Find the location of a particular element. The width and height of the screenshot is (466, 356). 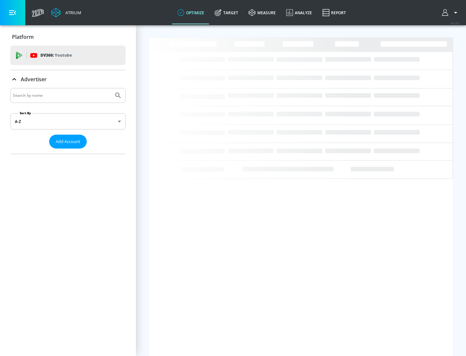

div: Atrium is located at coordinates (72, 13).